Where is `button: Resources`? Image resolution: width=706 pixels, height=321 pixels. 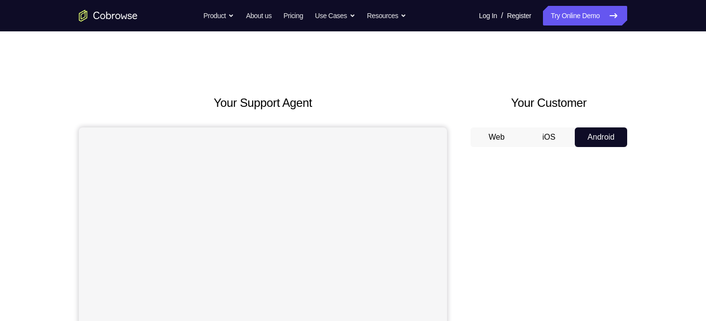
button: Resources is located at coordinates (387, 16).